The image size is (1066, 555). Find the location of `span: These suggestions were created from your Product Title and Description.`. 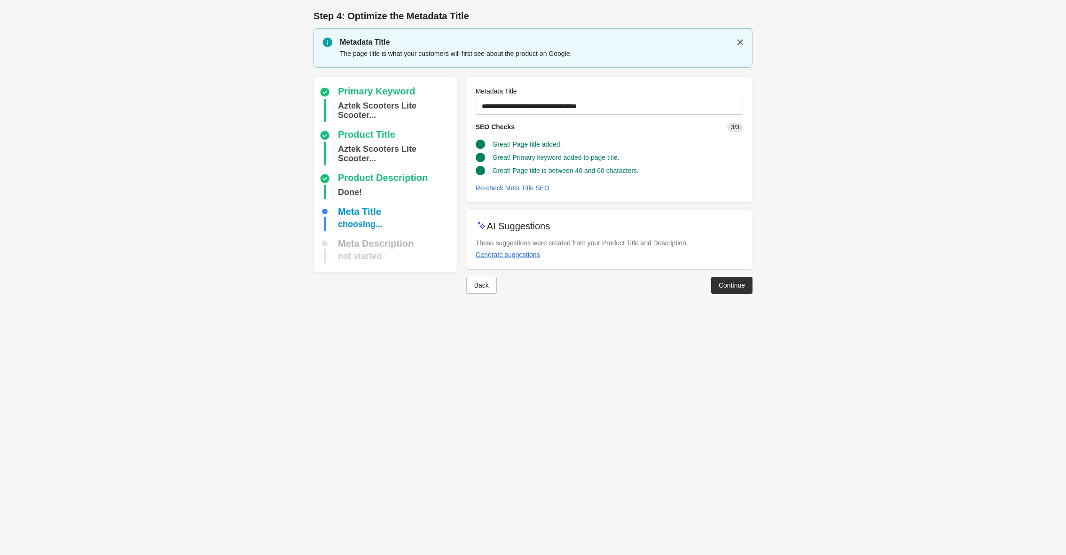

span: These suggestions were created from your Product Title and Description. is located at coordinates (582, 243).